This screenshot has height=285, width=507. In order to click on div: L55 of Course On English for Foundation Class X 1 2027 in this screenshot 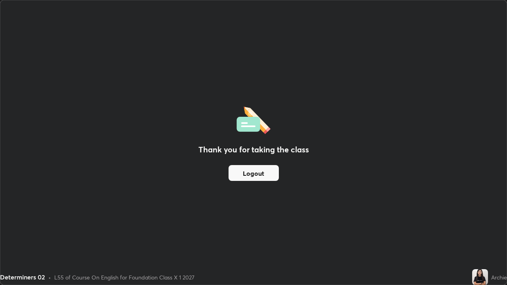, I will do `click(124, 277)`.